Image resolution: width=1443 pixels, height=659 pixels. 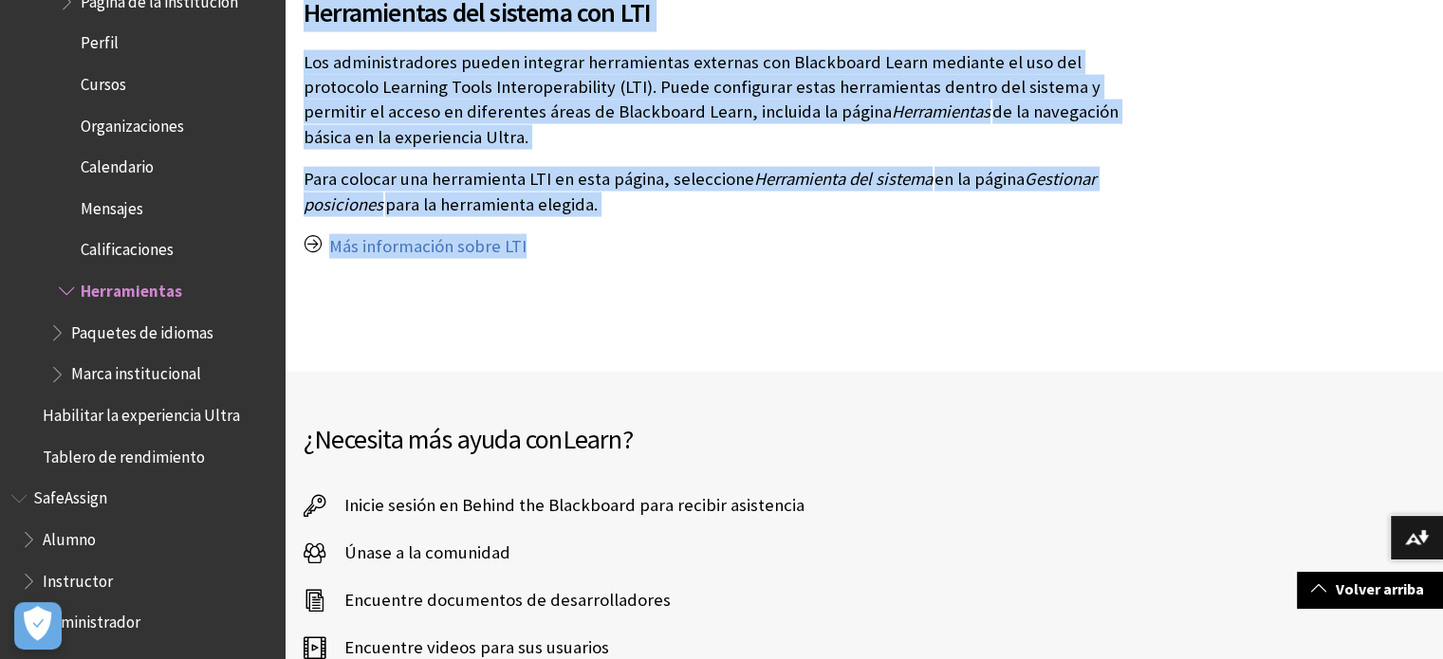 What do you see at coordinates (78, 578) in the screenshot?
I see `span: Instructor` at bounding box center [78, 578].